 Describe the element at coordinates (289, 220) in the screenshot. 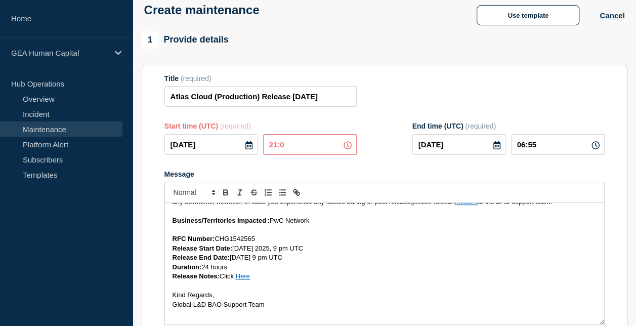

I see `span: PwC Network` at that location.